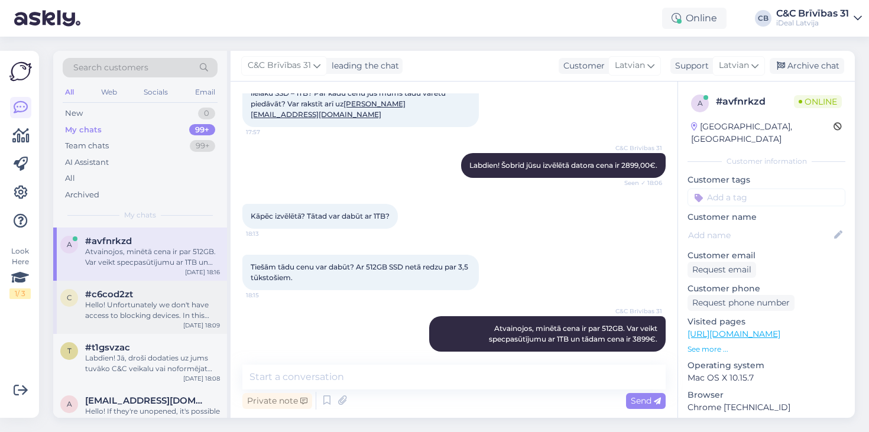 The height and width of the screenshot is (432, 869). Describe the element at coordinates (807, 66) in the screenshot. I see `div: Archive chat` at that location.